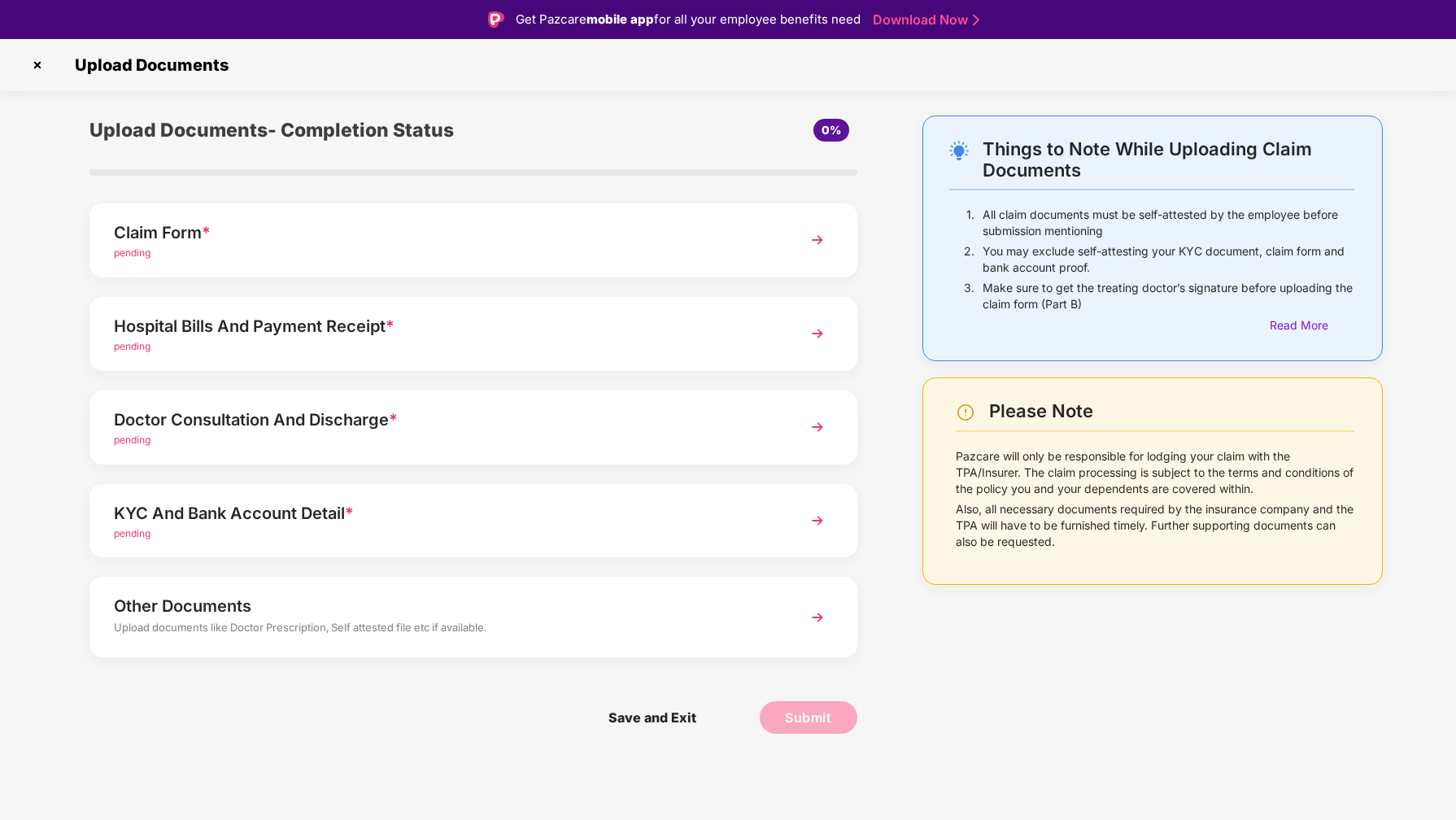  Describe the element at coordinates (147, 65) in the screenshot. I see `span: Upload Documents` at that location.